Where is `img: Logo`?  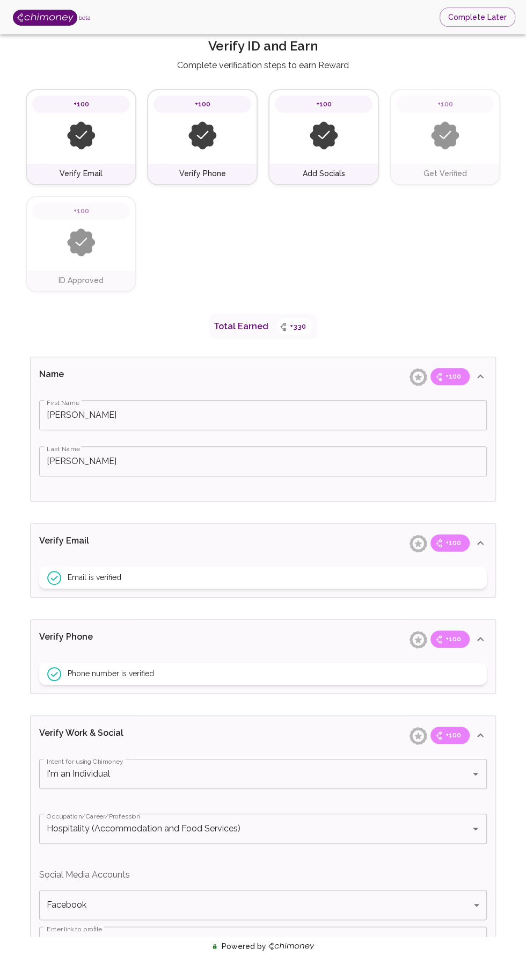
img: Logo is located at coordinates (45, 18).